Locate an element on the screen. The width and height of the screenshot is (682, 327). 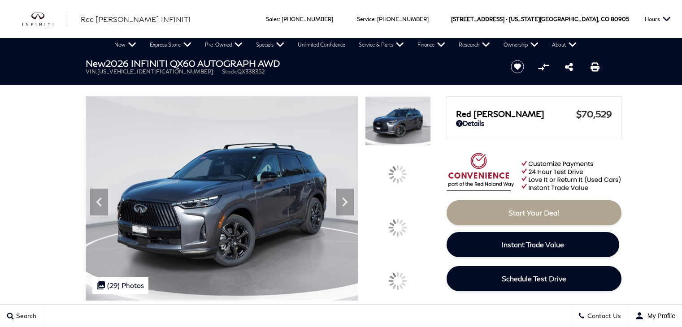
nav: Main Navigation is located at coordinates (345, 45).